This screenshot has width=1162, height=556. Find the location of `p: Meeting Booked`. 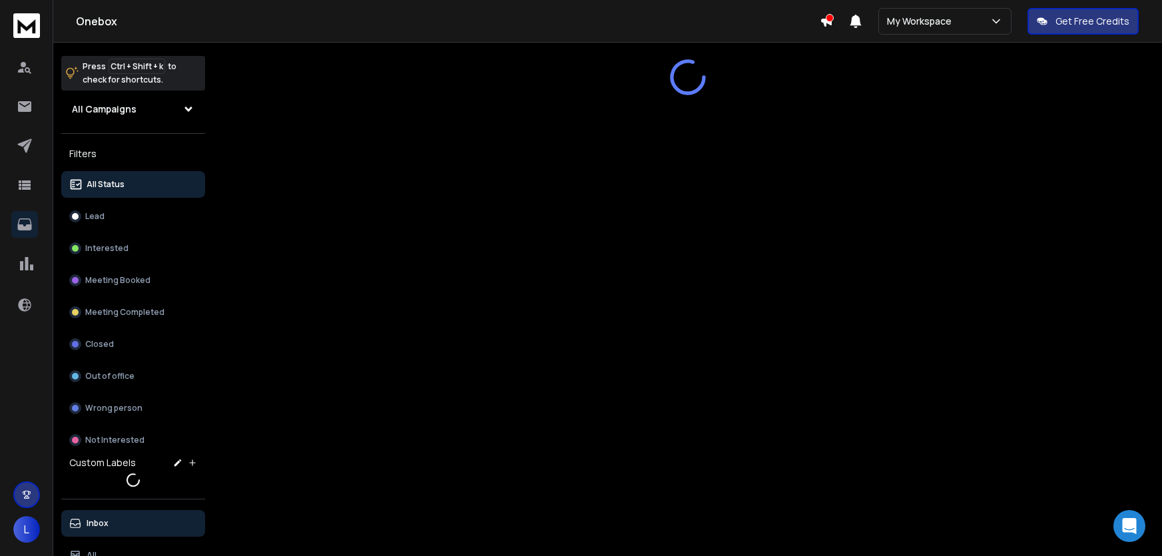

p: Meeting Booked is located at coordinates (118, 280).